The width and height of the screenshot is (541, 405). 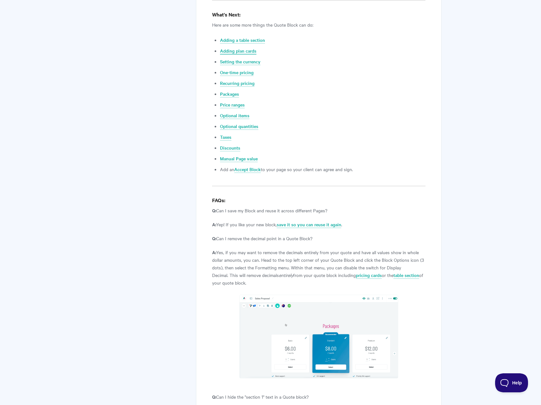 What do you see at coordinates (237, 73) in the screenshot?
I see `a: One-time pricing` at bounding box center [237, 73].